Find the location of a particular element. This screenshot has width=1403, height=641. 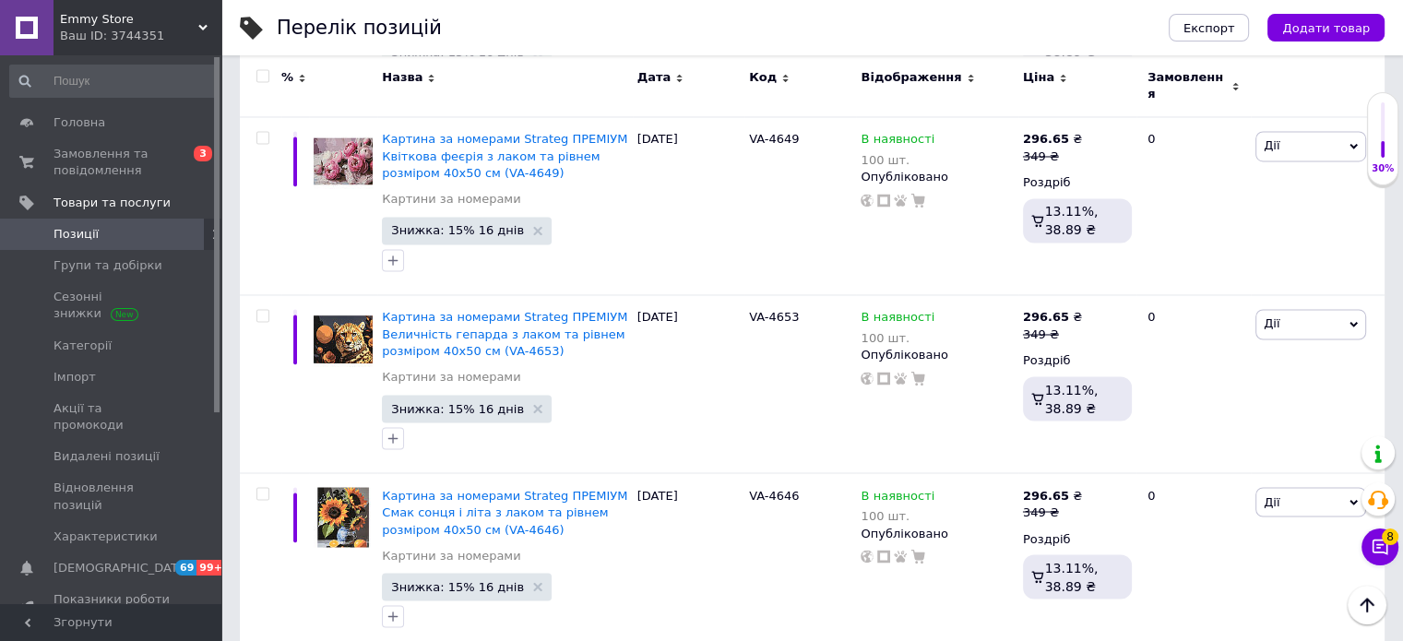

span: 69 is located at coordinates (185, 567).